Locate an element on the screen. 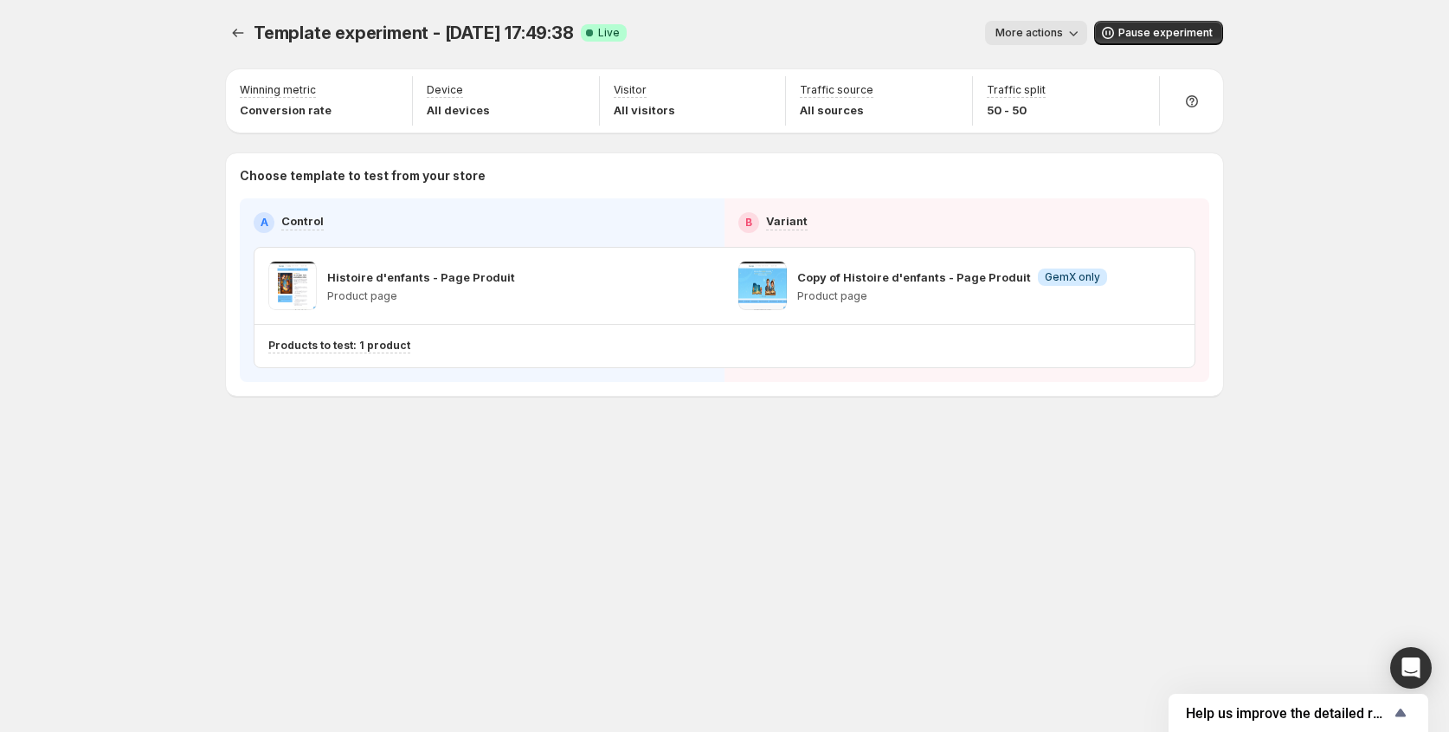 The image size is (1449, 732). p: Traffic source is located at coordinates (836, 90).